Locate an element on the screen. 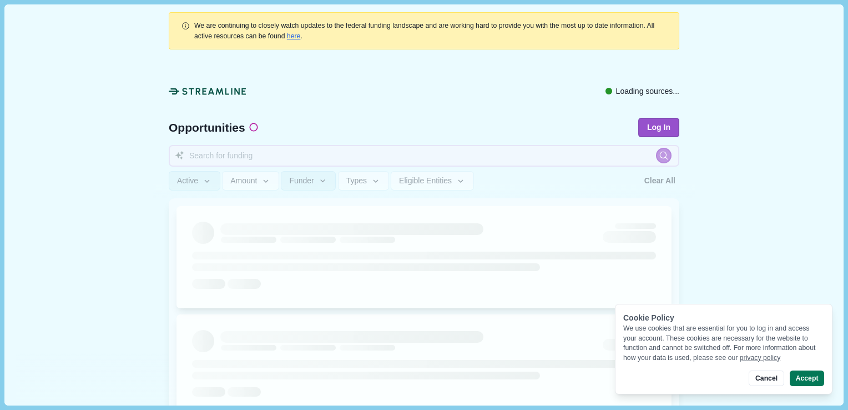 The height and width of the screenshot is (410, 848). span: Cookie Policy is located at coordinates (649, 318).